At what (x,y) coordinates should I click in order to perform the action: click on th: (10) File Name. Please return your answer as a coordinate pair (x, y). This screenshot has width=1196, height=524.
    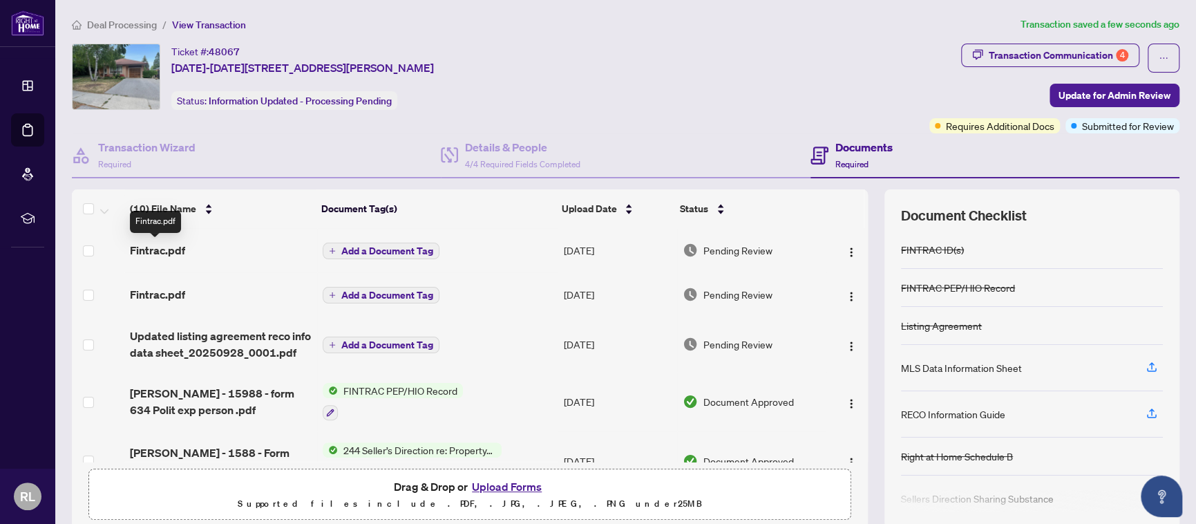
    Looking at the image, I should click on (220, 209).